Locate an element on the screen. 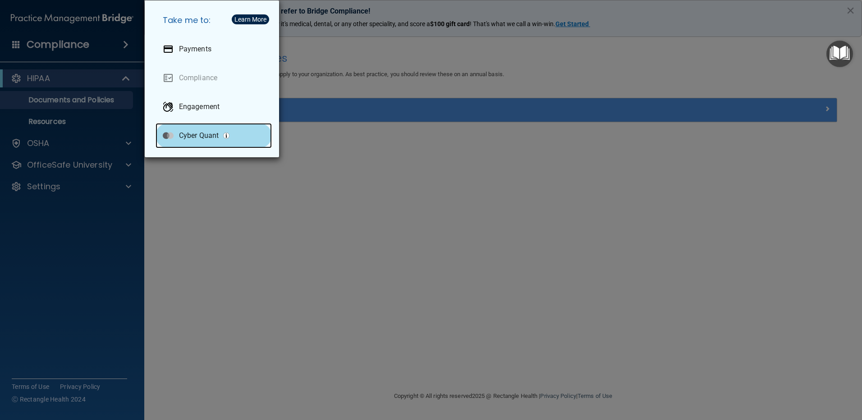 The height and width of the screenshot is (420, 862). p: Cyber Quant is located at coordinates (199, 136).